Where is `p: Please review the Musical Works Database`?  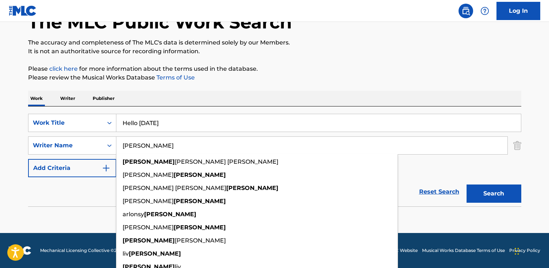
p: Please review the Musical Works Database is located at coordinates (275, 78).